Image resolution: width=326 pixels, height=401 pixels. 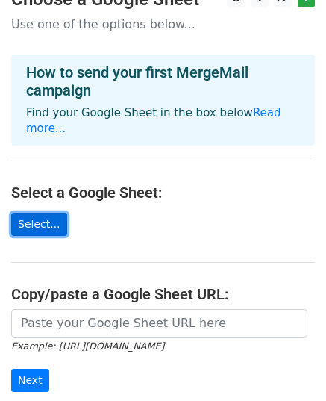 What do you see at coordinates (289, 365) in the screenshot?
I see `div: Chat Widget` at bounding box center [289, 365].